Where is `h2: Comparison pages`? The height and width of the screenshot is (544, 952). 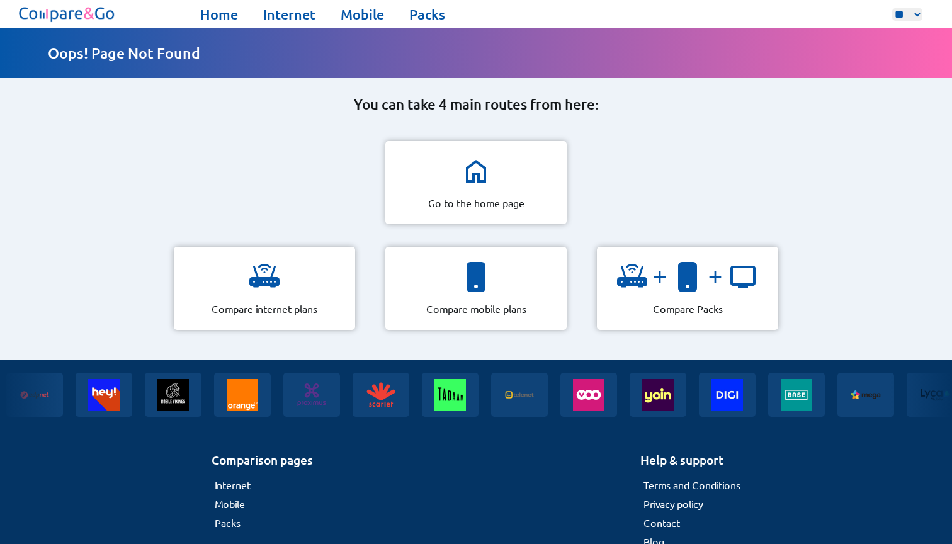
h2: Comparison pages is located at coordinates (262, 460).